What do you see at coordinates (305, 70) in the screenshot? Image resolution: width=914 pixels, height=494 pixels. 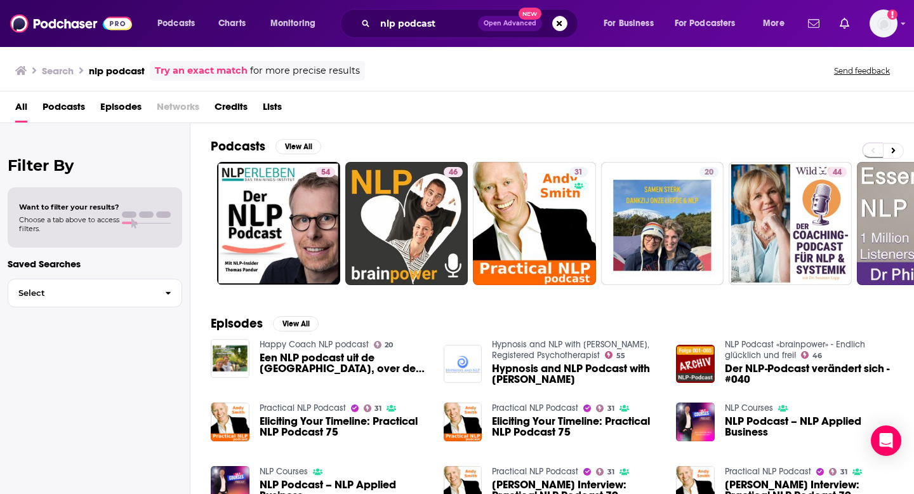 I see `span: for more precise results` at bounding box center [305, 70].